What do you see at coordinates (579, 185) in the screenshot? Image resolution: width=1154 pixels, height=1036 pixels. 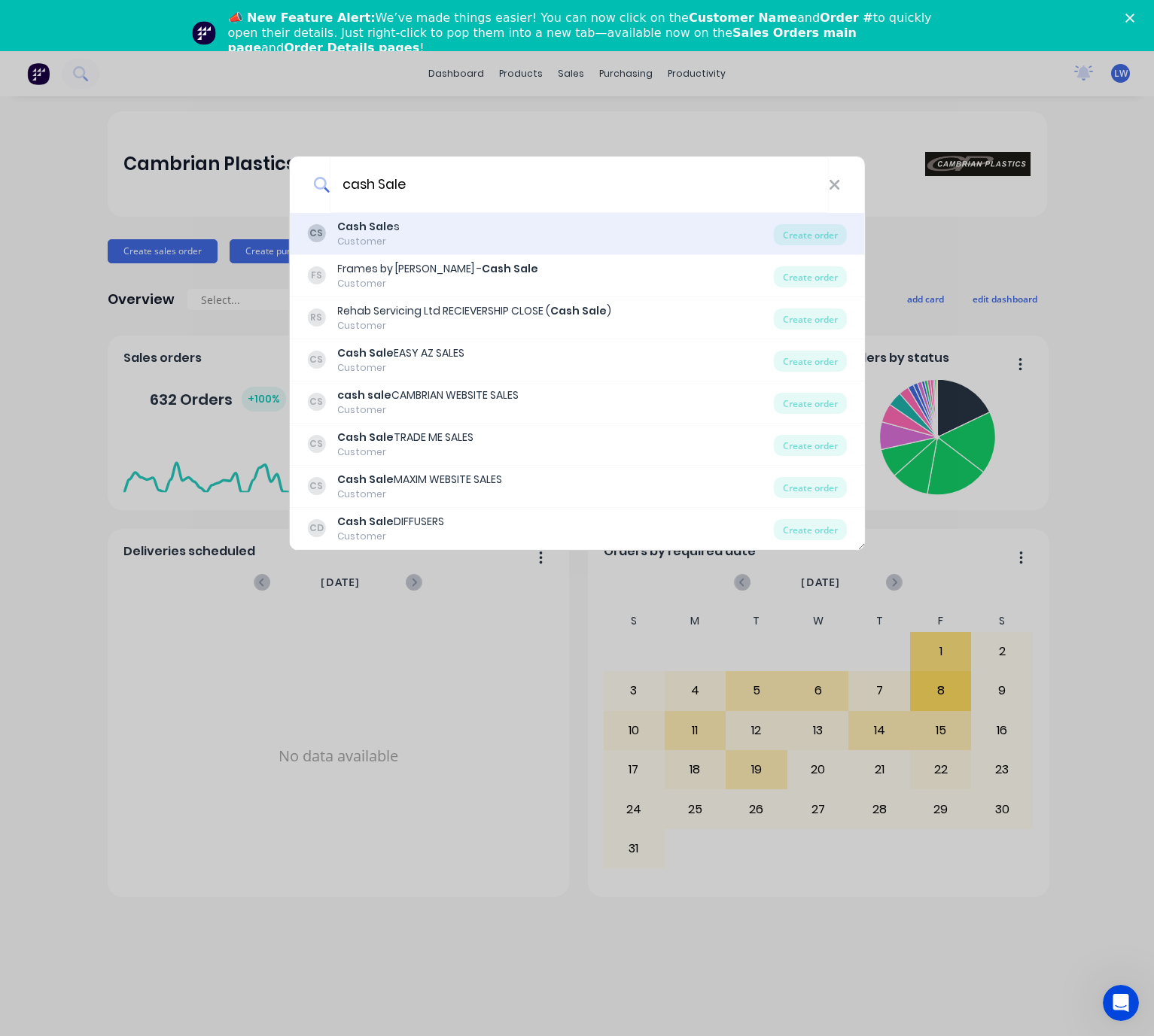 I see `input: Enter a customer name to create a new order...` at bounding box center [579, 185].